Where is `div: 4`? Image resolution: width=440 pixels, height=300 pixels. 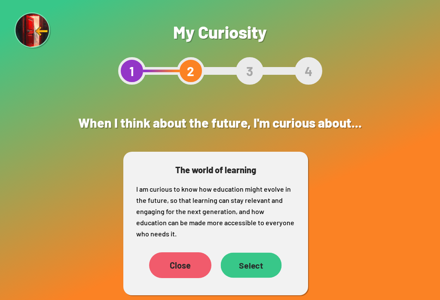 div: 4 is located at coordinates (309, 71).